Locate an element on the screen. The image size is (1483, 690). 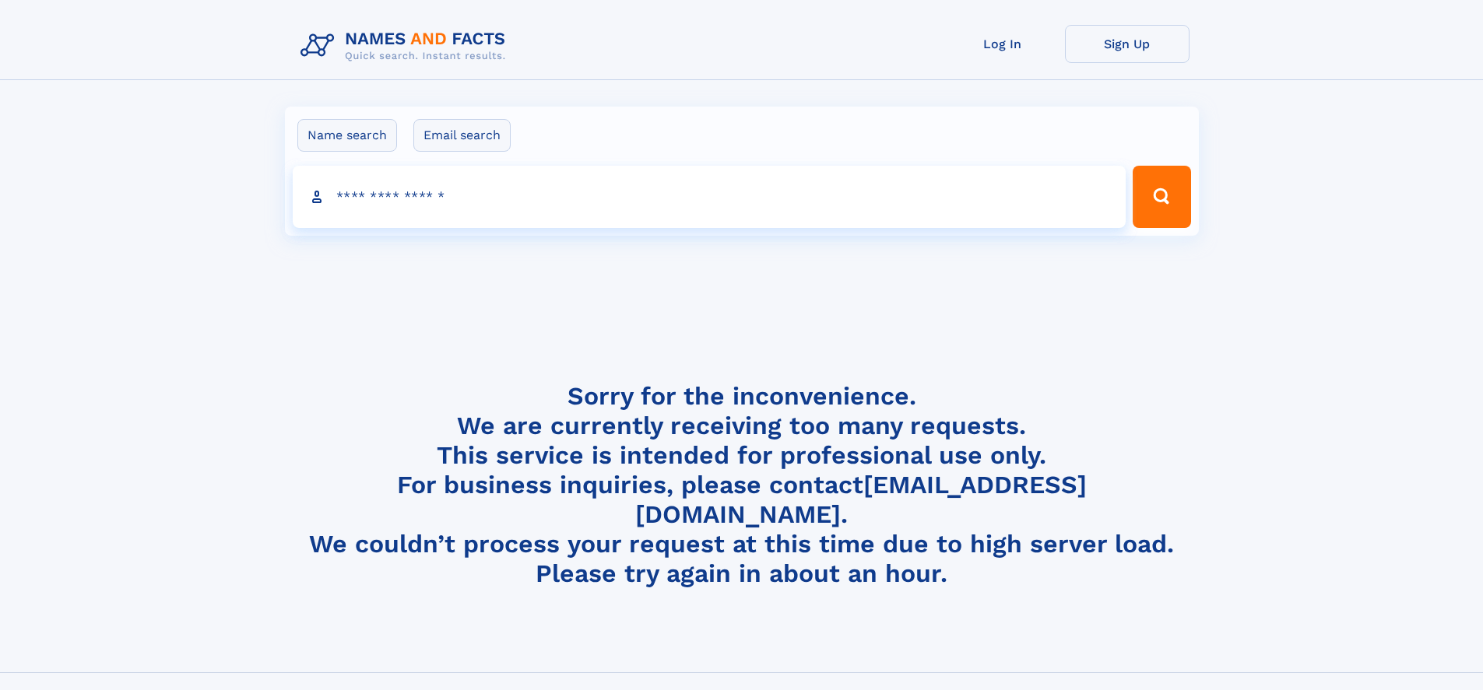
h4: Sorry for the inconvenience. We are currently receiving too many requests. This service is intend... is located at coordinates (742, 485).